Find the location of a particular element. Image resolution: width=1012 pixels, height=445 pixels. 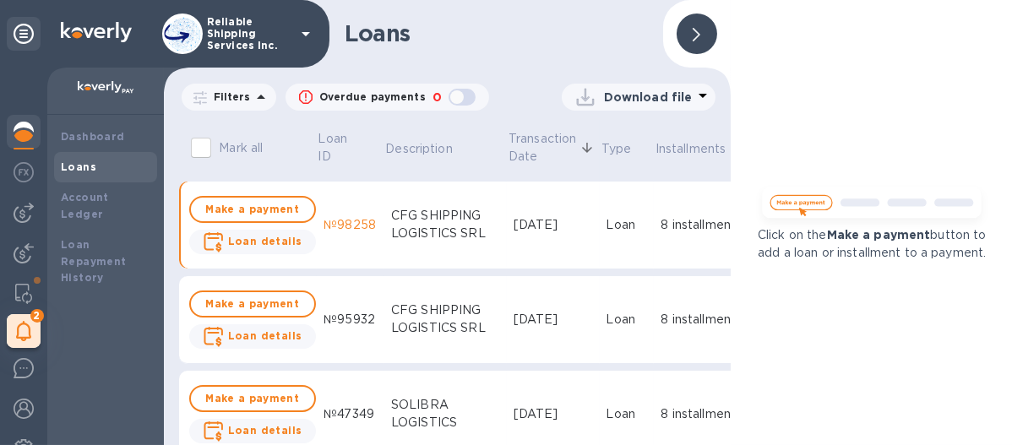

span: 2 is located at coordinates (37, 316).